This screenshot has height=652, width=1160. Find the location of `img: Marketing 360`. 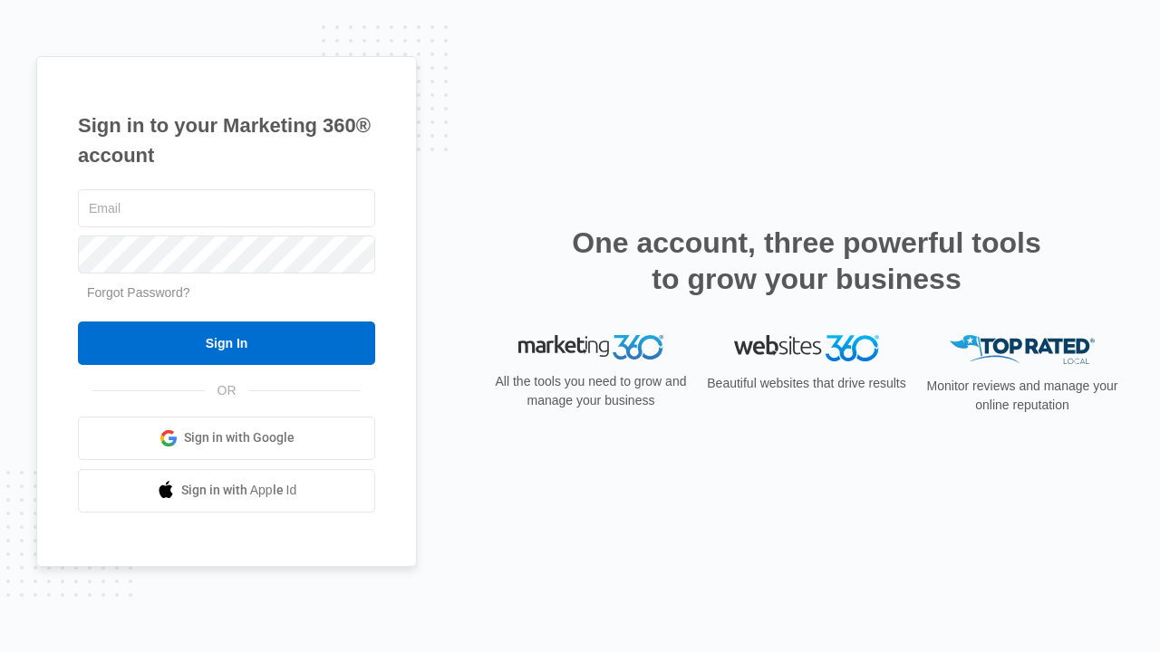

img: Marketing 360 is located at coordinates (591, 348).